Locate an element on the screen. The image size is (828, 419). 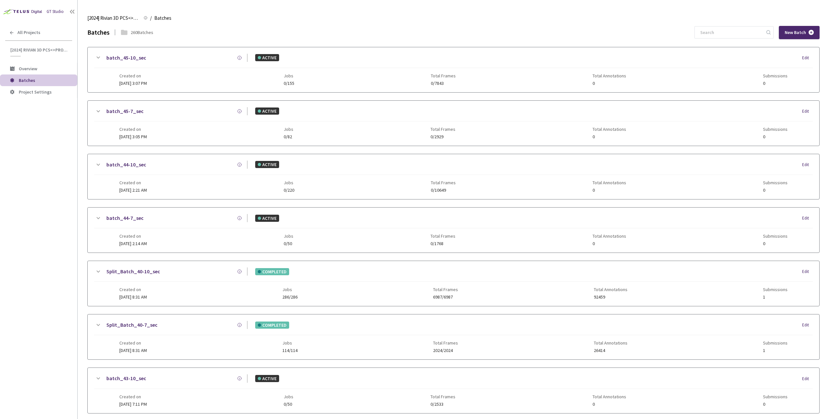
span: All Projects is located at coordinates (29, 32).